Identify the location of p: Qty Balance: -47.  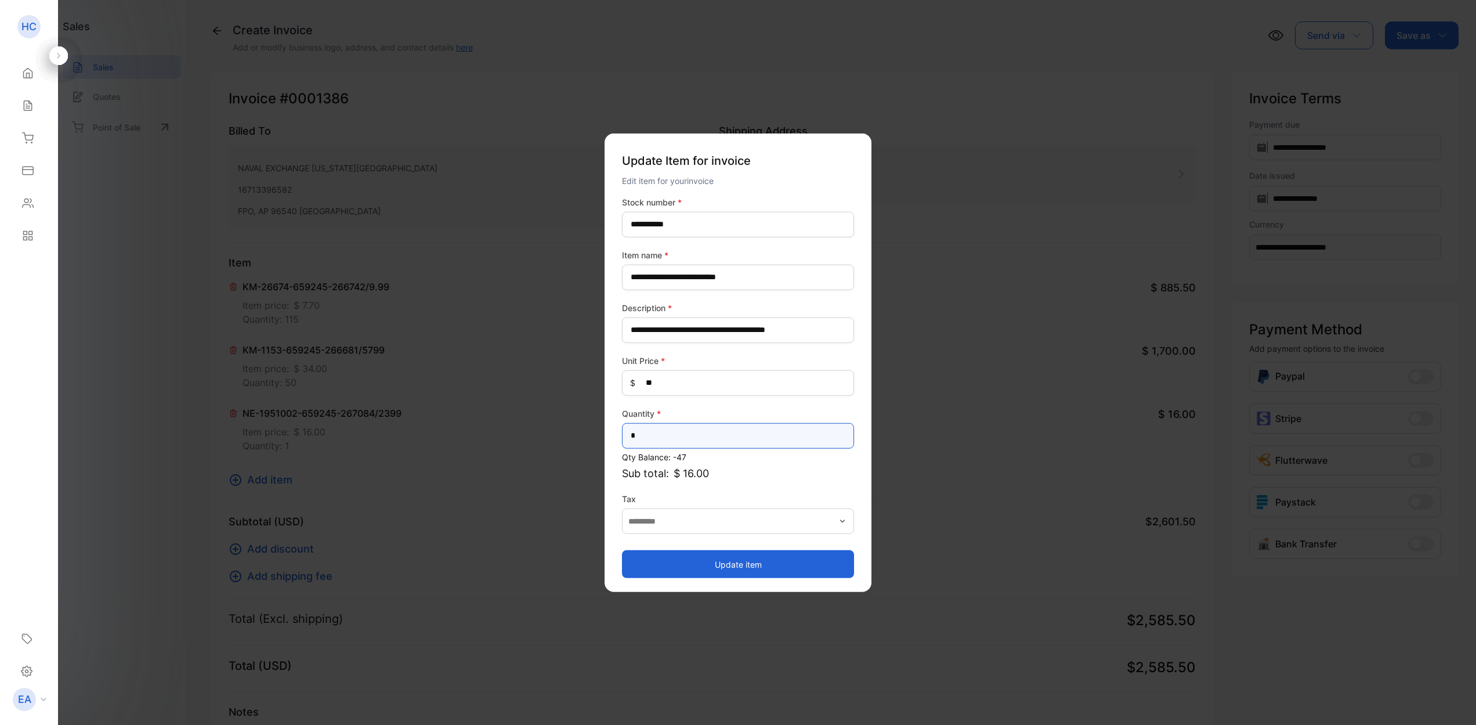
(738, 456).